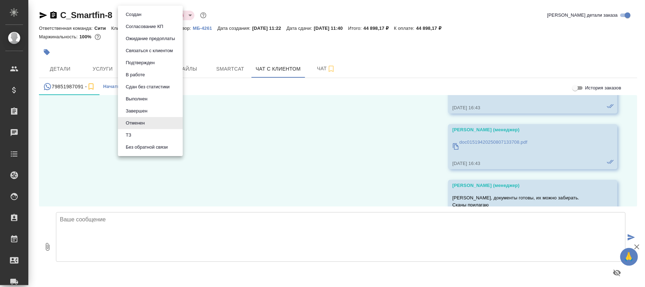  What do you see at coordinates (150, 39) in the screenshot?
I see `button: Ожидание предоплаты` at bounding box center [150, 39].